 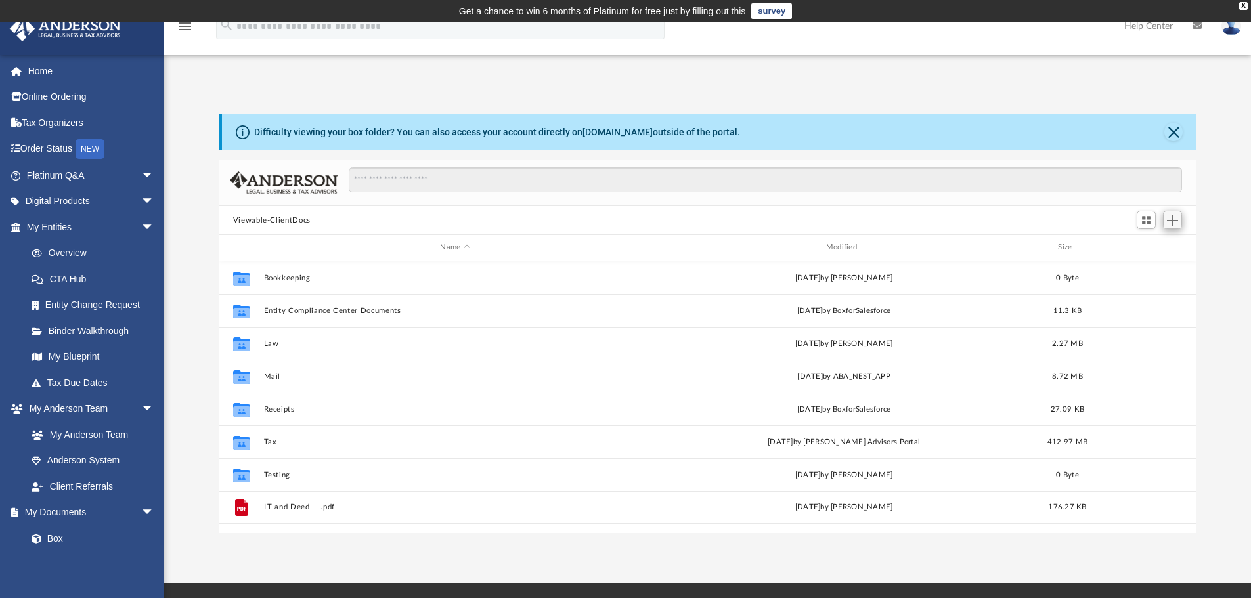 I want to click on span: 2.27 MB, so click(x=1067, y=343).